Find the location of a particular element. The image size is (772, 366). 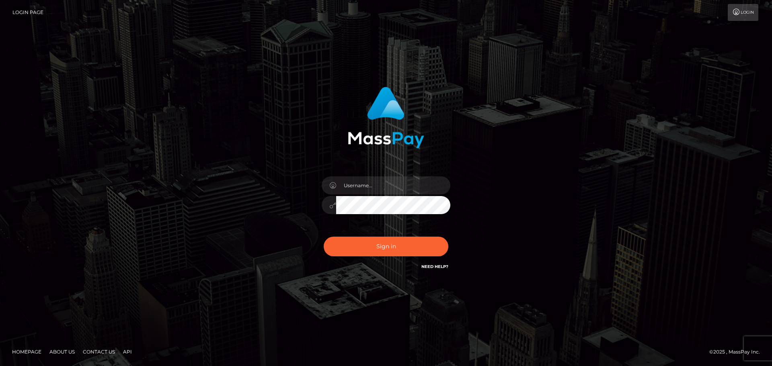

a: Need Help? is located at coordinates (434, 266).